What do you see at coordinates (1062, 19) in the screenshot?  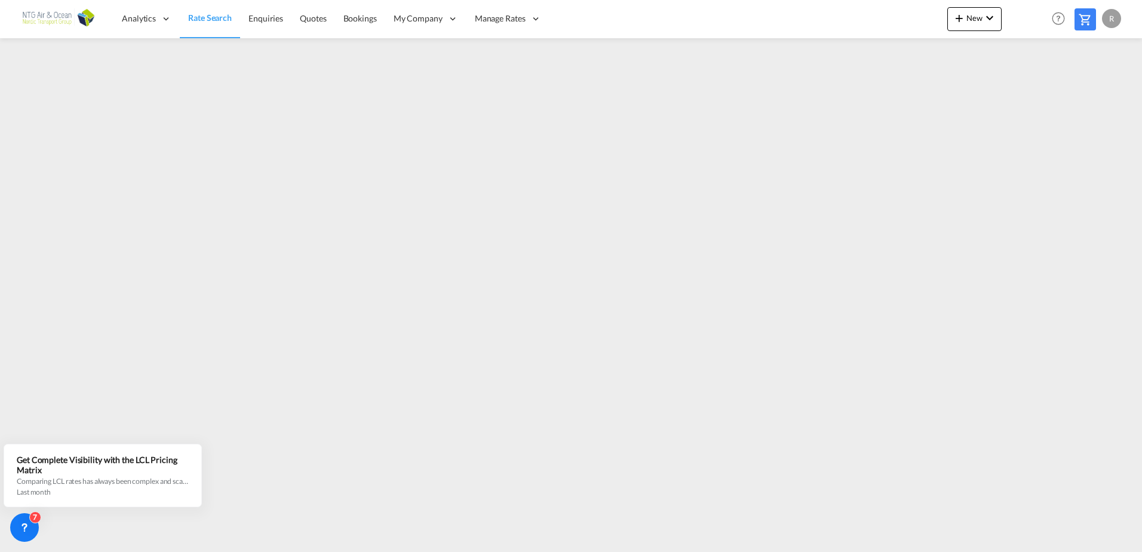 I see `div: Help` at bounding box center [1062, 19].